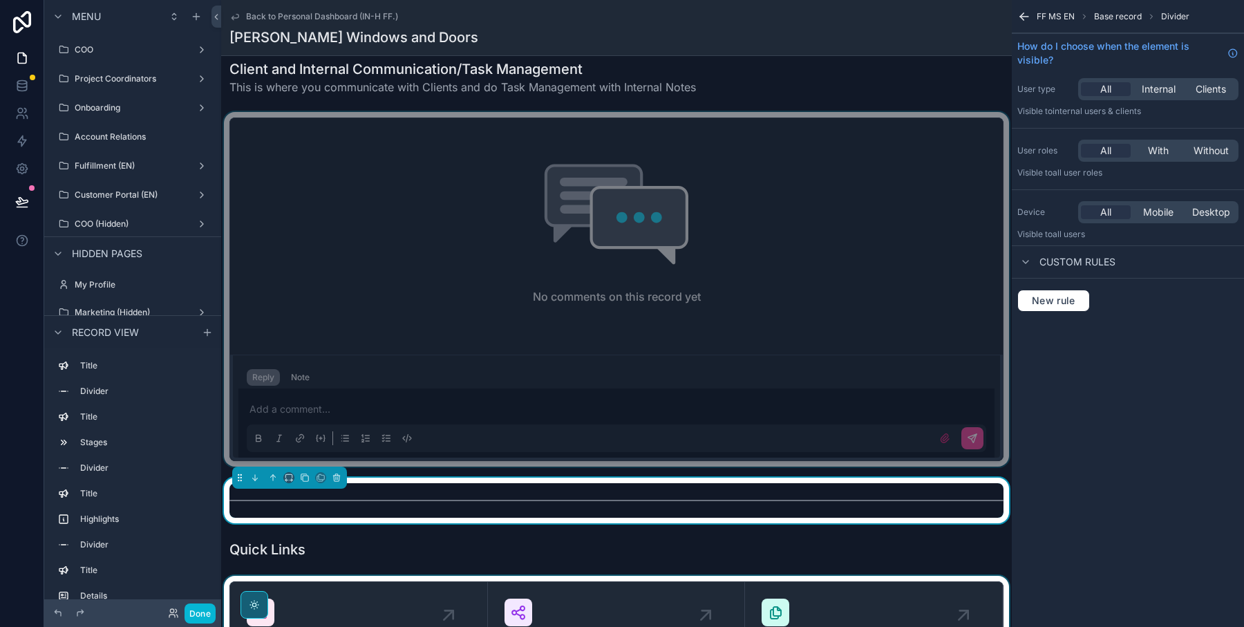 The width and height of the screenshot is (1244, 627). What do you see at coordinates (1045, 151) in the screenshot?
I see `label: User roles` at bounding box center [1045, 151].